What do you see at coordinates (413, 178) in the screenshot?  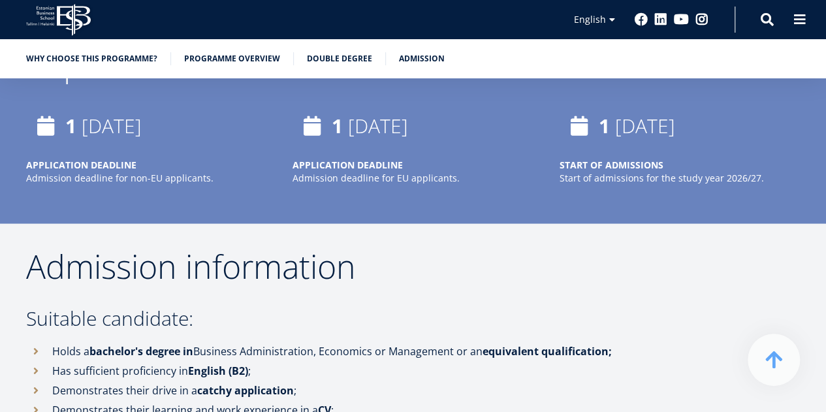 I see `p: Admission deadline for EU applicants.` at bounding box center [413, 178].